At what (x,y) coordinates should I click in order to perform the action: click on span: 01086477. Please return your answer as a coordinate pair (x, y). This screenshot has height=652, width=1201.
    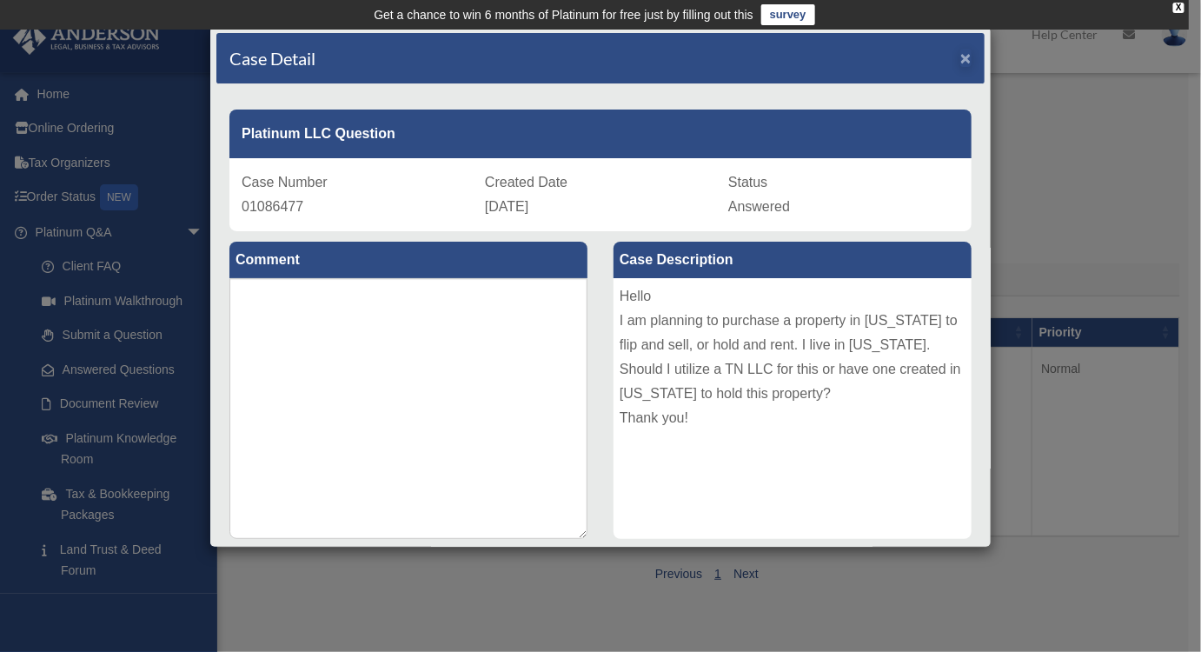
    Looking at the image, I should click on (272, 206).